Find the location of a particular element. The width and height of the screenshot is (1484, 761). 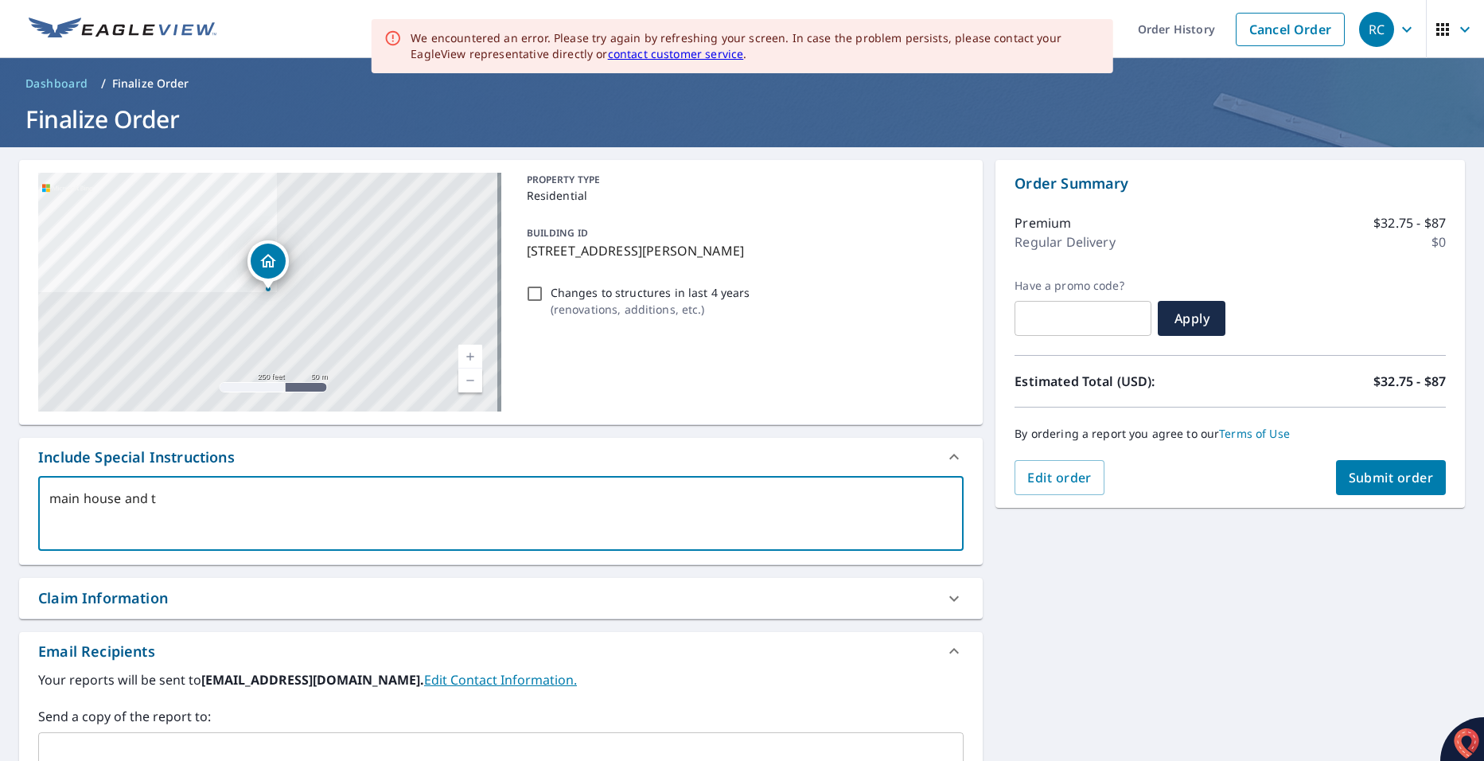

p: Estimated Total (USD): is located at coordinates (1122, 381).